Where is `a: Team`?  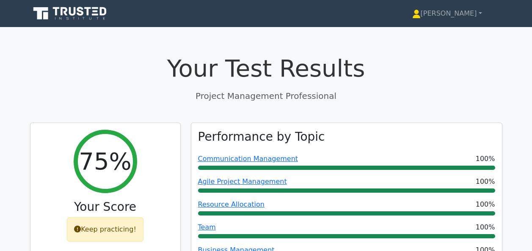 a: Team is located at coordinates (207, 227).